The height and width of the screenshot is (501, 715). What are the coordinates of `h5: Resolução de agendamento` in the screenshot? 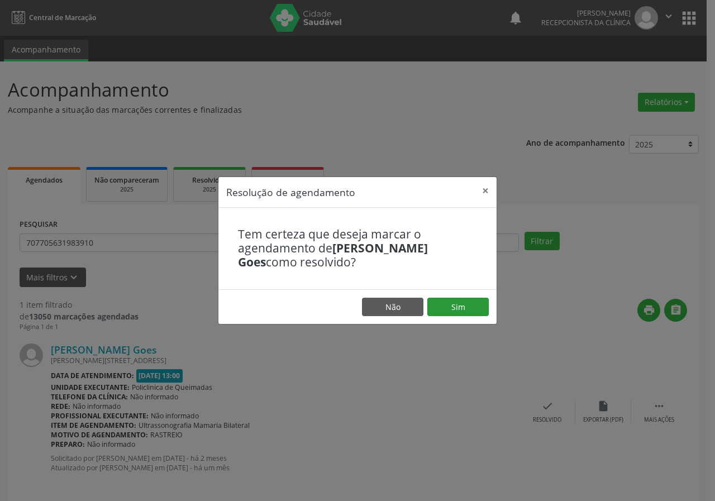 It's located at (290, 192).